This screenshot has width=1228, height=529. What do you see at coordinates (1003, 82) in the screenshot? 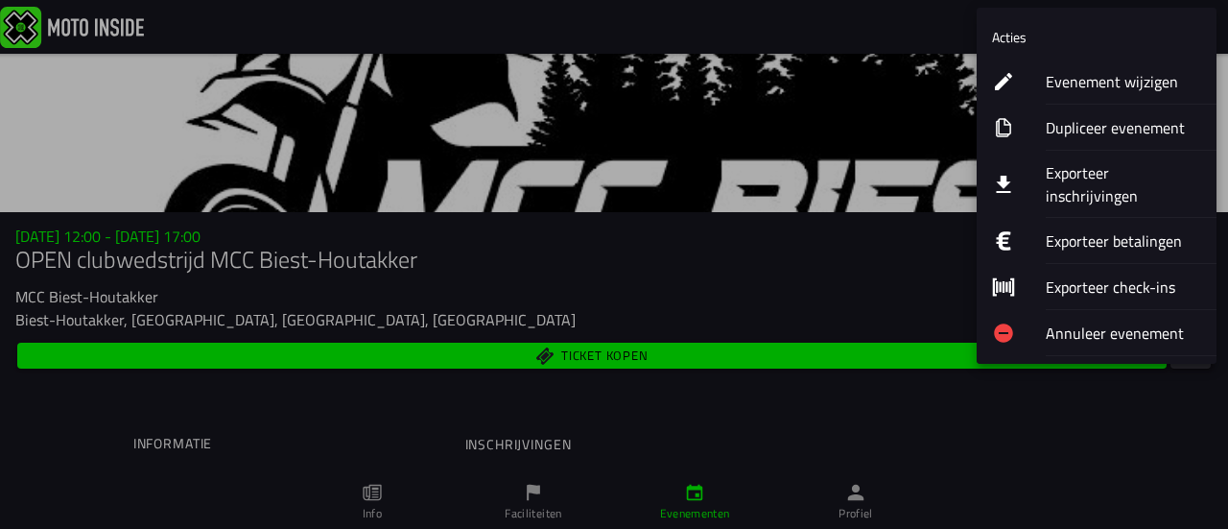
I see `ion-icon: create` at bounding box center [1003, 82].